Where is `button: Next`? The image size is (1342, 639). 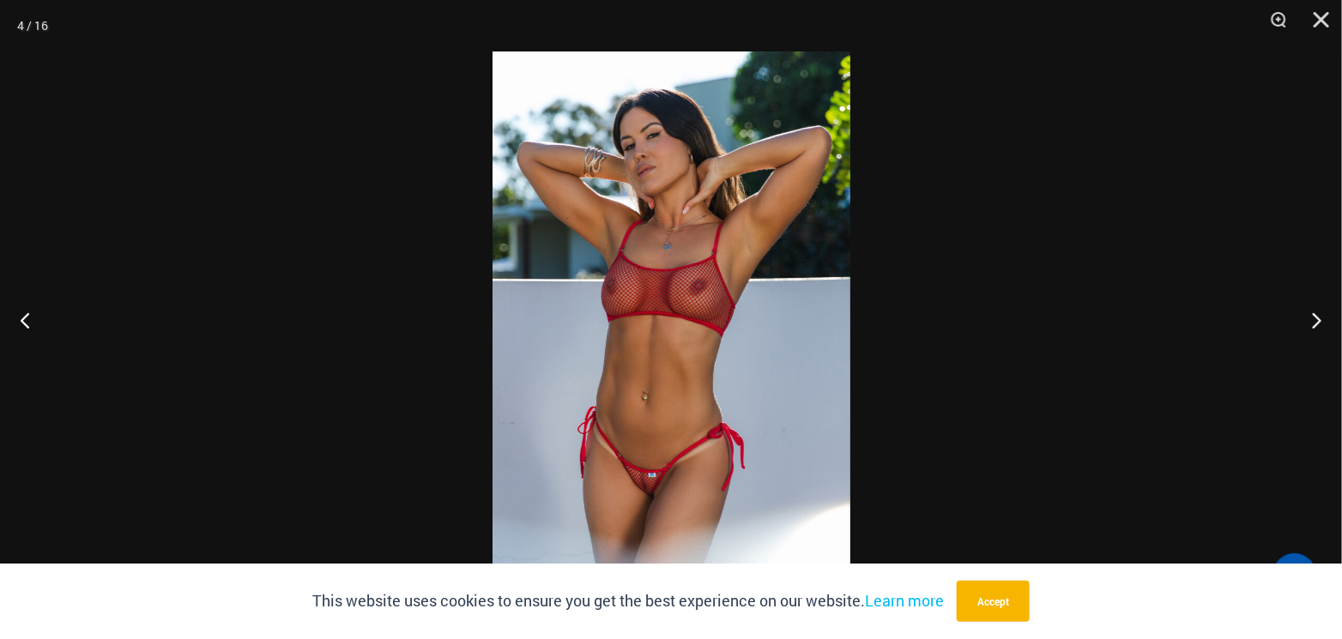
button: Next is located at coordinates (1309, 320).